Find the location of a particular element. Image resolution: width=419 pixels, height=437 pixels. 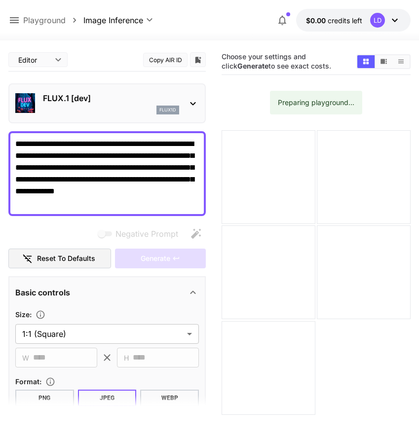

button: Choose the file format for the output image. is located at coordinates (50, 382).